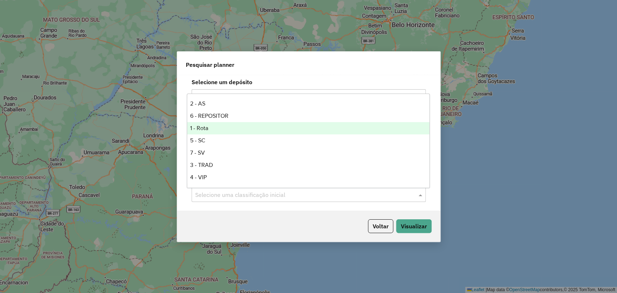  I want to click on ng-dropdown-panel: Options list, so click(309, 141).